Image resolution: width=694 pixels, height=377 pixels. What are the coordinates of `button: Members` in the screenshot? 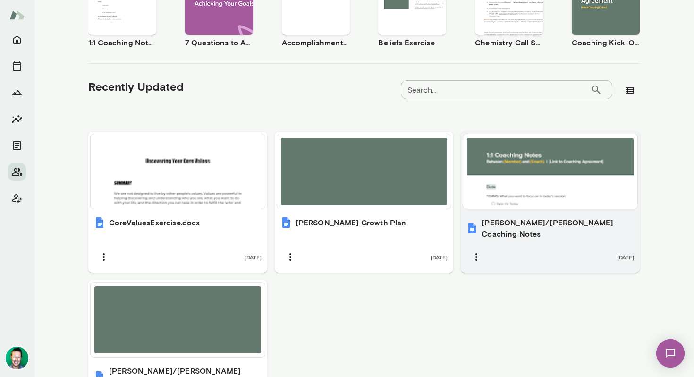 It's located at (17, 172).